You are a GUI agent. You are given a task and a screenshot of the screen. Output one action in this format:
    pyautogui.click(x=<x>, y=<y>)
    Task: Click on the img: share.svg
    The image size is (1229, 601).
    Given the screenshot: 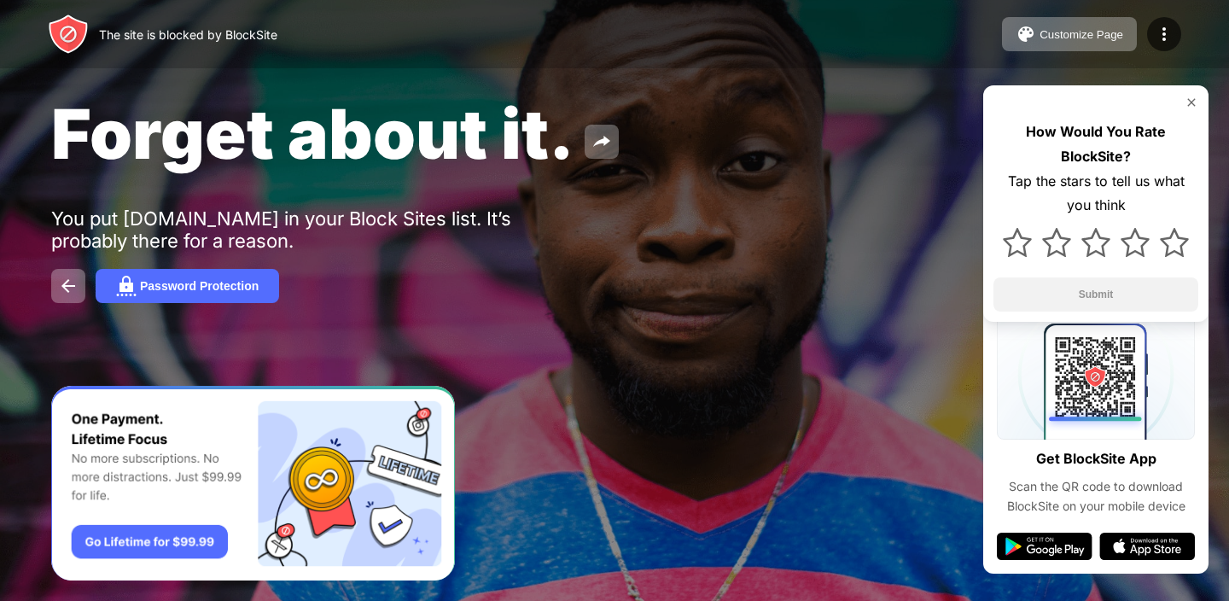 What is the action you would take?
    pyautogui.click(x=602, y=142)
    